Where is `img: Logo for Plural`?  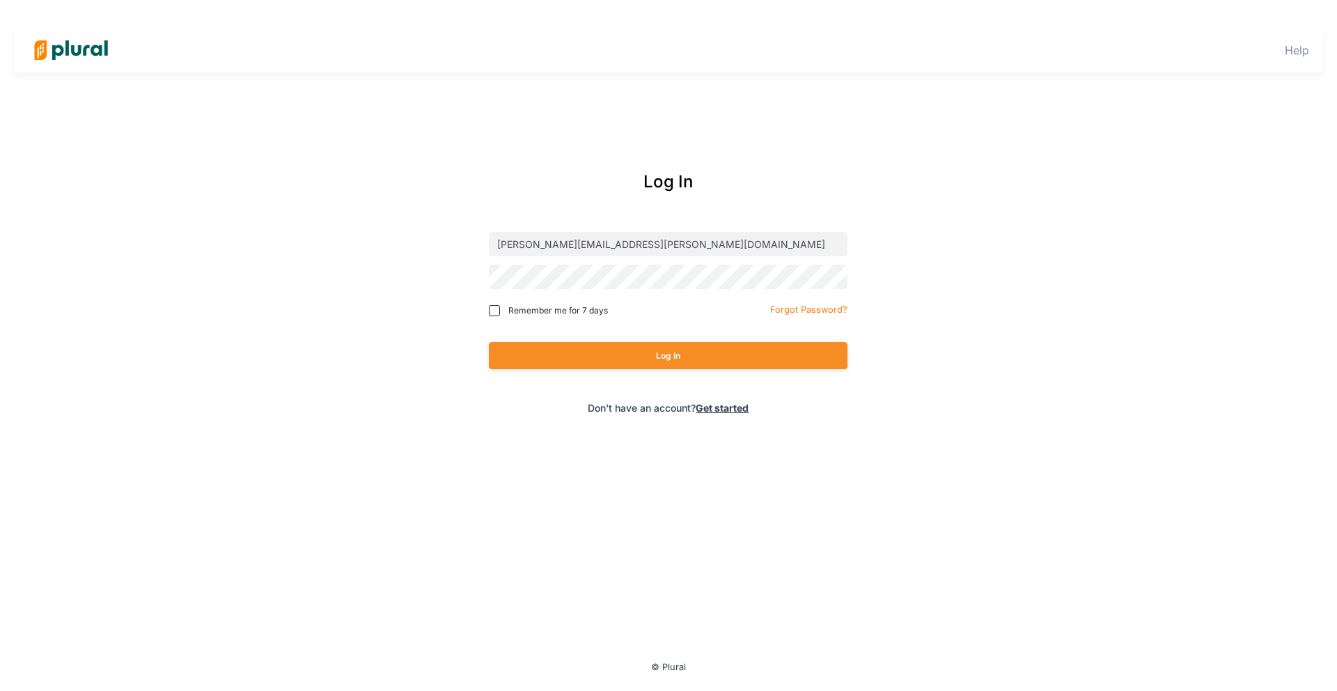 img: Logo for Plural is located at coordinates (71, 50).